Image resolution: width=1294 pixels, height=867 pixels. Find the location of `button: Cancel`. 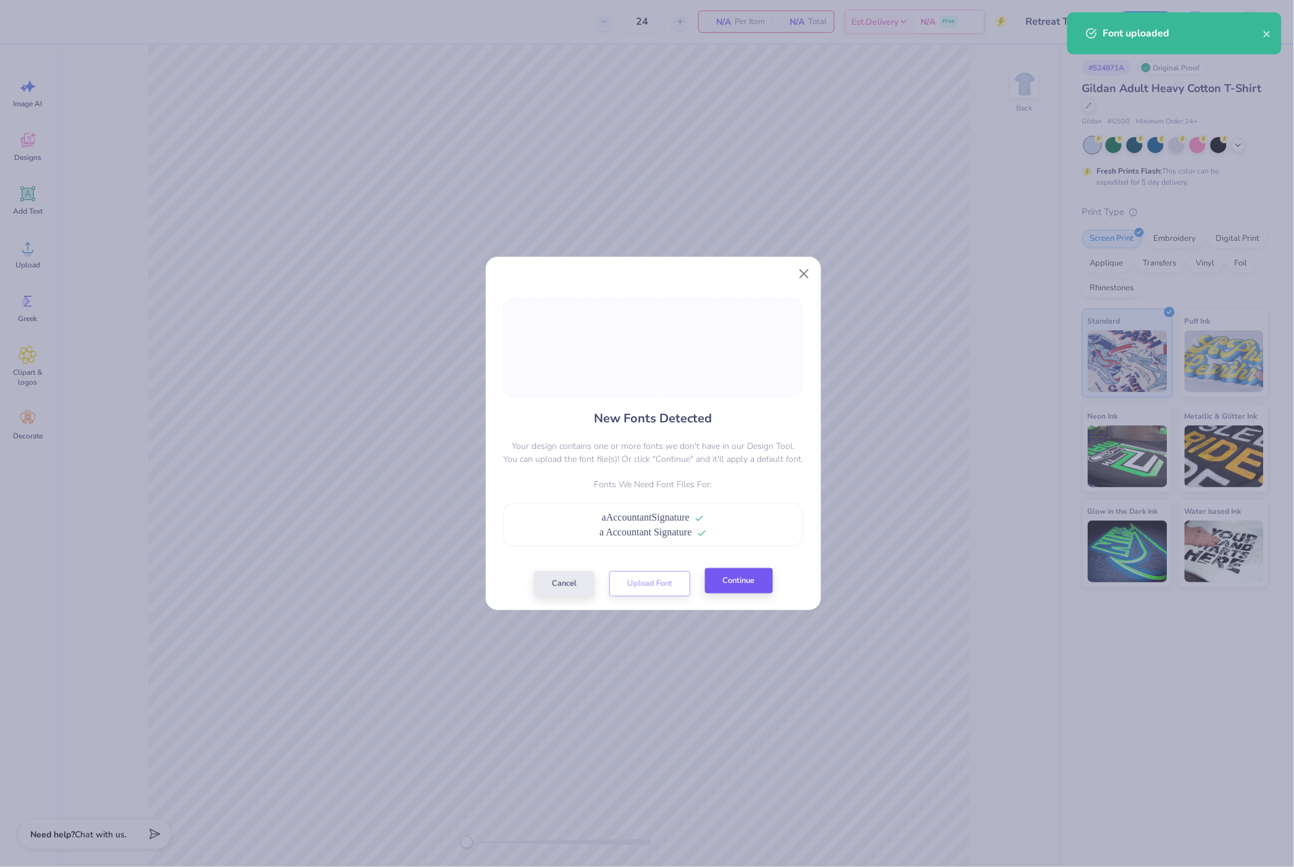

button: Cancel is located at coordinates (564, 584).